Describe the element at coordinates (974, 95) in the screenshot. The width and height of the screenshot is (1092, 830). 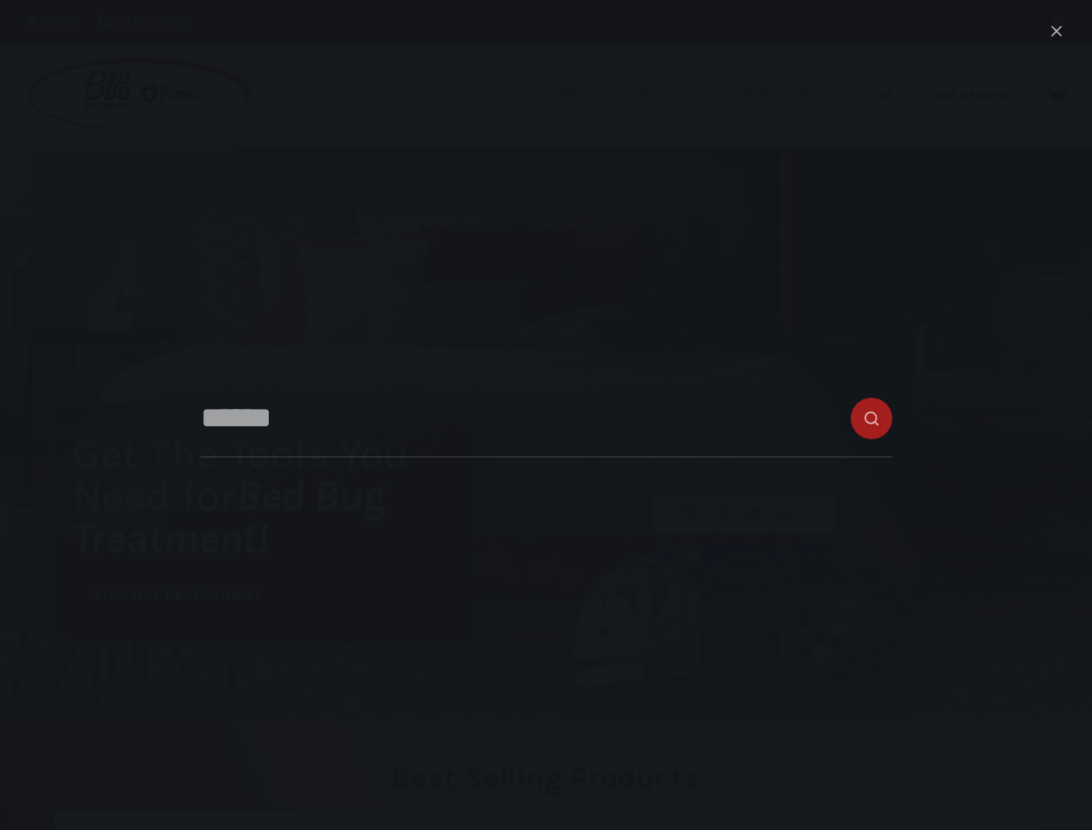
I see `a: Our Reviews` at that location.